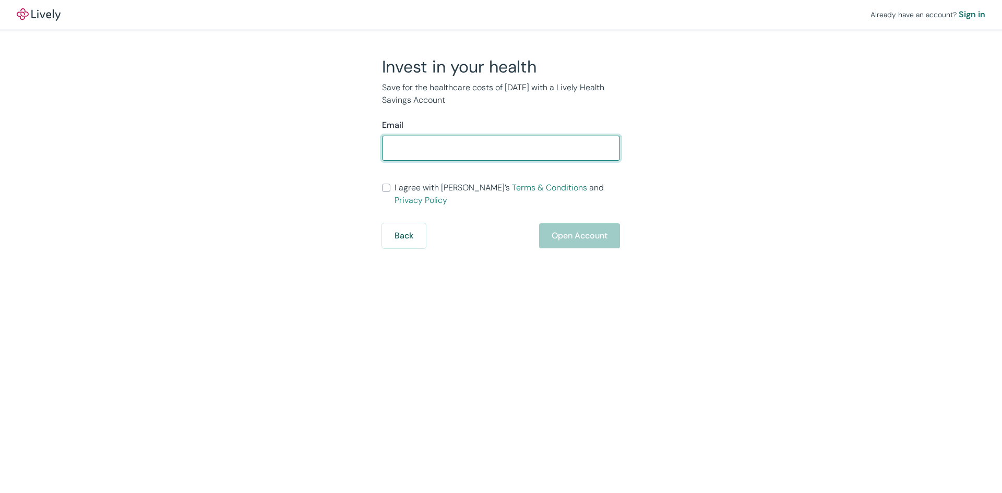 The width and height of the screenshot is (1002, 493). I want to click on button: Back, so click(404, 236).